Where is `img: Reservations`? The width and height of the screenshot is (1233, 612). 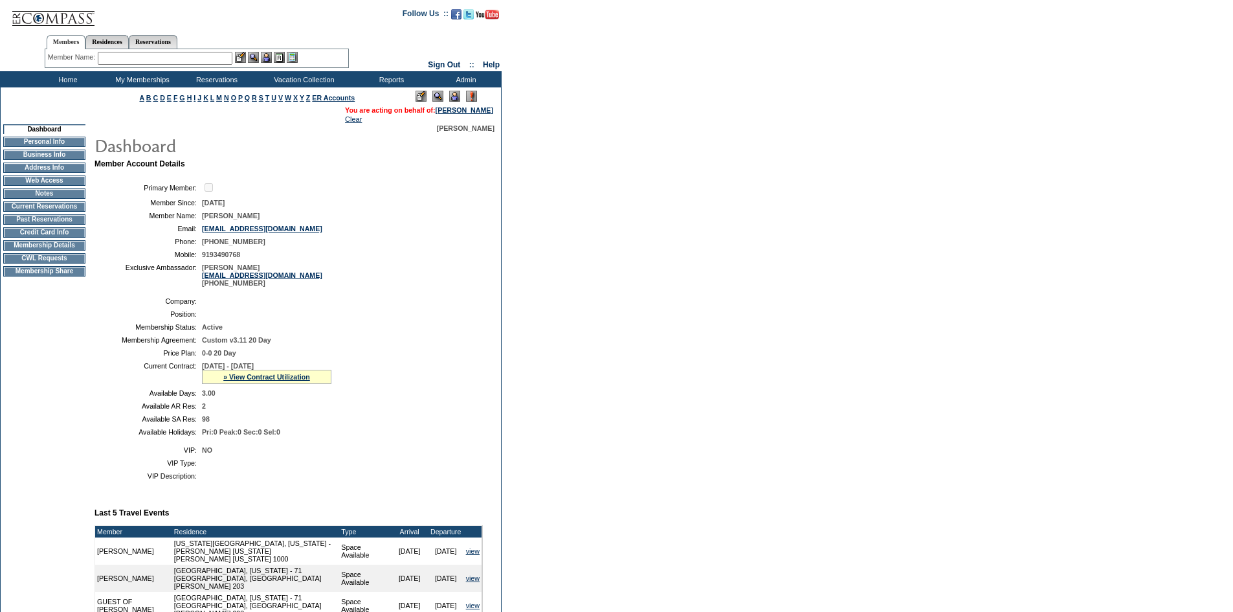 img: Reservations is located at coordinates (279, 57).